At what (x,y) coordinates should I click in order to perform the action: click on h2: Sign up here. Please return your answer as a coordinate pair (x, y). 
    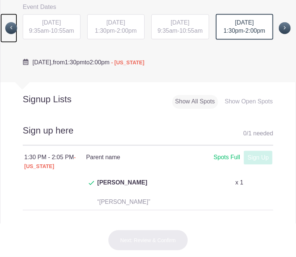
    Looking at the image, I should click on (148, 135).